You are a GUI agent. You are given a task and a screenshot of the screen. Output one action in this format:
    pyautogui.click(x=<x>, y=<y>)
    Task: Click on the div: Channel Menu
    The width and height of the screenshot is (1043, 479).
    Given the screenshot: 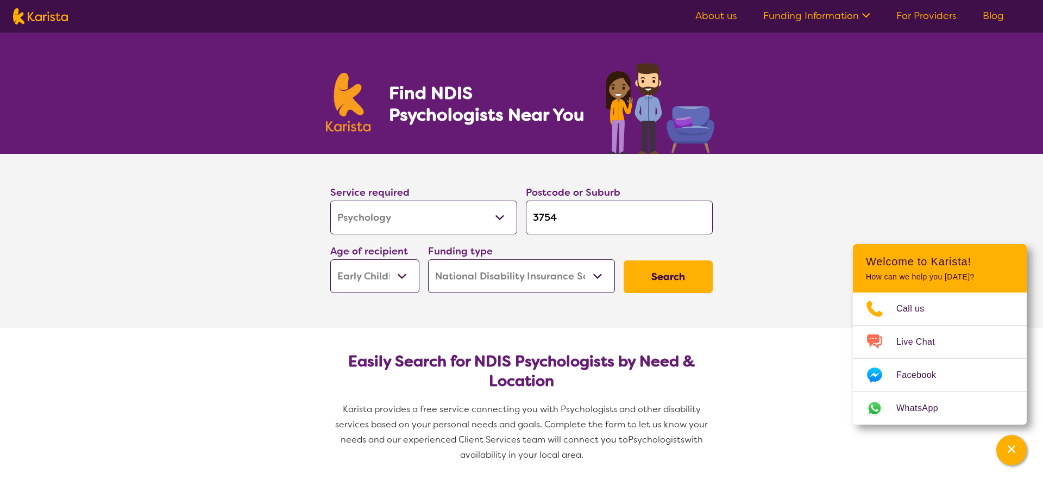 What is the action you would take?
    pyautogui.click(x=940, y=334)
    